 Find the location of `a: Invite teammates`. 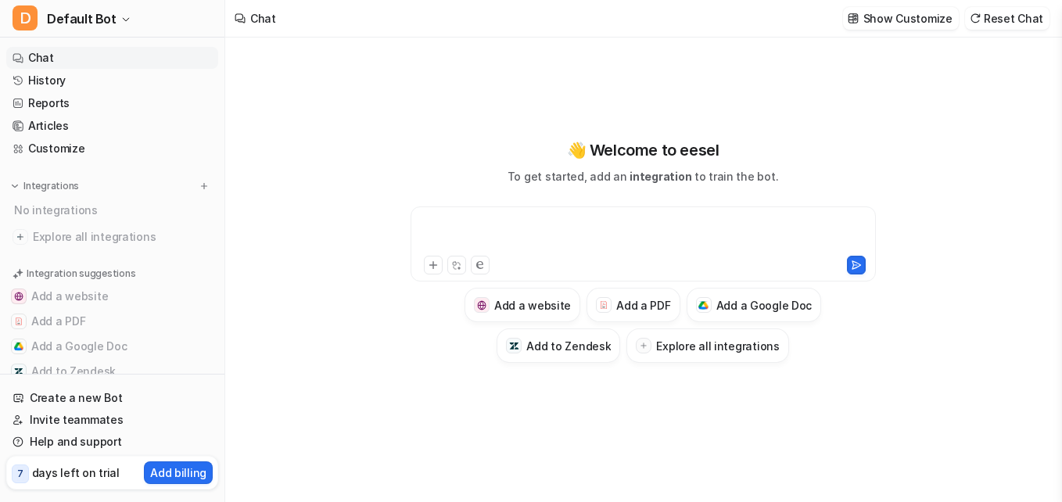

a: Invite teammates is located at coordinates (112, 420).